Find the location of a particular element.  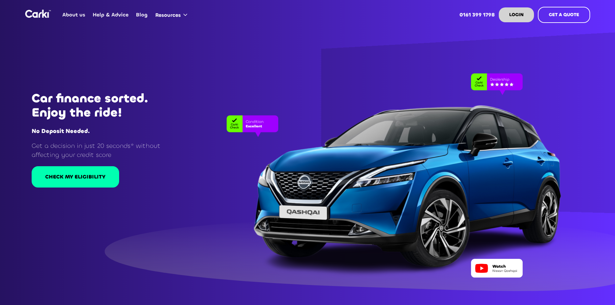

a: Help & Advice is located at coordinates (111, 15).